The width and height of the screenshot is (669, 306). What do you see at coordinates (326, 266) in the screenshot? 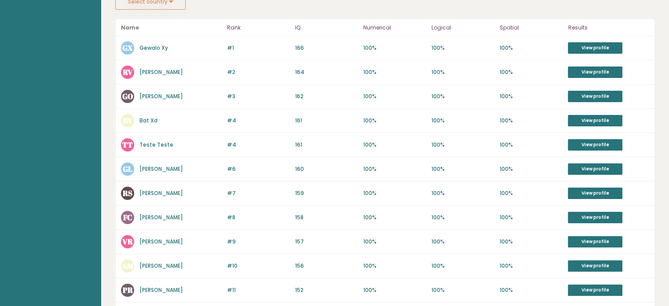
I see `p: 156` at bounding box center [326, 266].